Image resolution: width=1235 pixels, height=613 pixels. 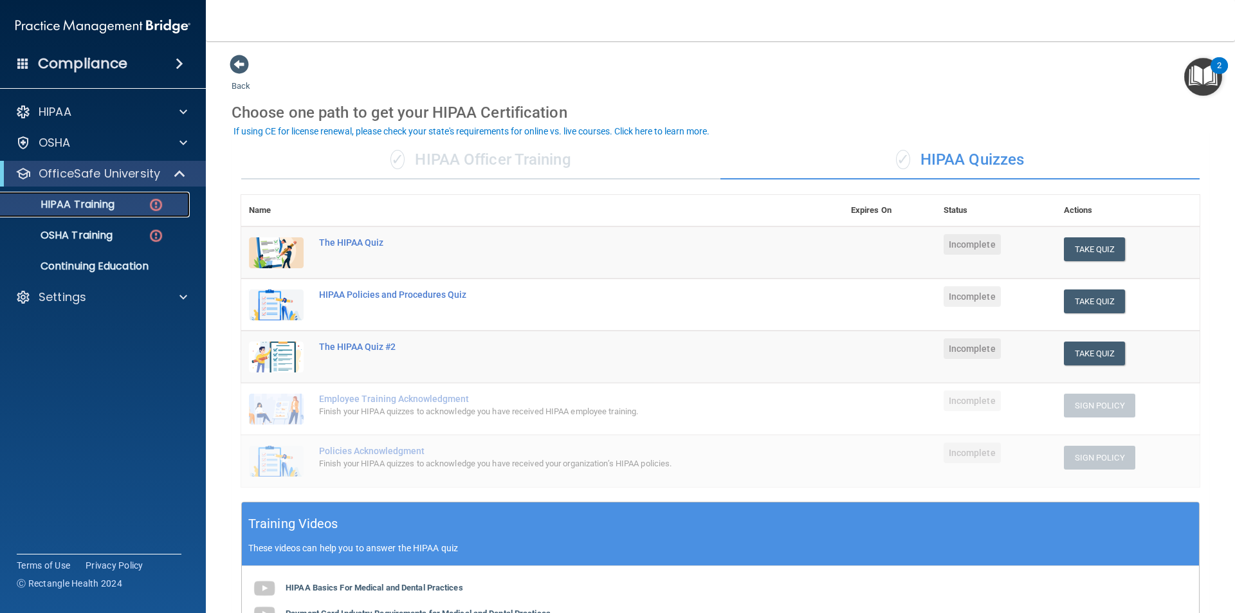 What do you see at coordinates (548, 399) in the screenshot?
I see `div: Employee Training Acknowledgment` at bounding box center [548, 399].